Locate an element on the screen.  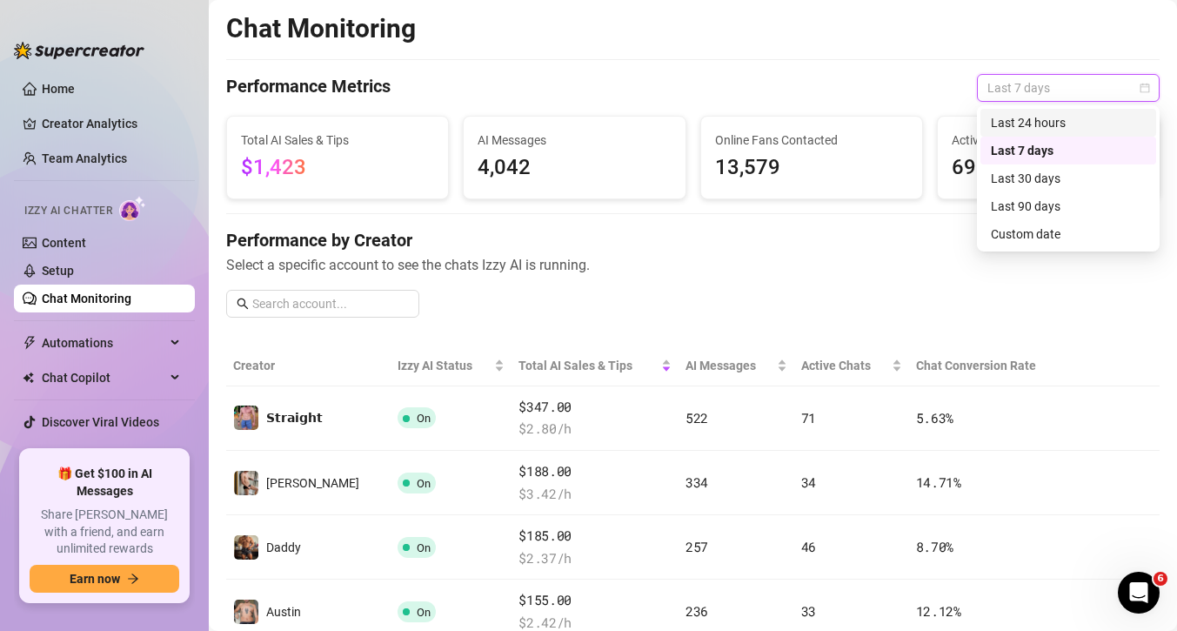
span: Chat Copilot is located at coordinates (104, 378).